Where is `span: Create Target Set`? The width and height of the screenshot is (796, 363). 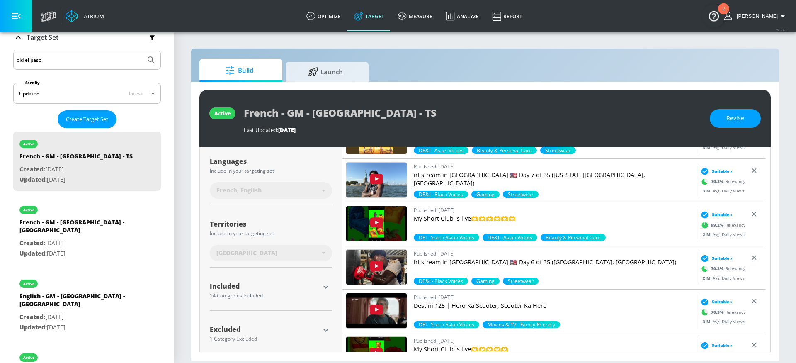 span: Create Target Set is located at coordinates (87, 119).